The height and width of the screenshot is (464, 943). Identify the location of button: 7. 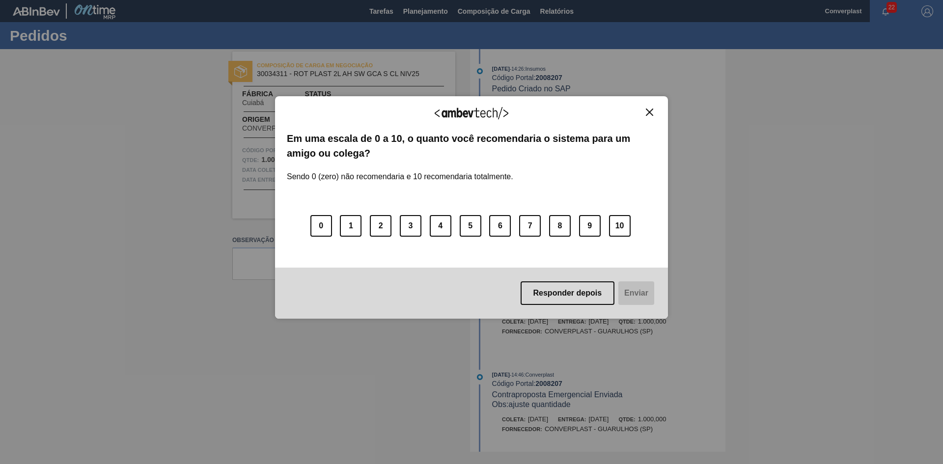
(530, 226).